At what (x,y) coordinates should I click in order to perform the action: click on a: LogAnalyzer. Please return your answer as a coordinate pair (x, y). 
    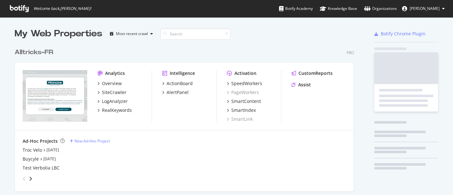
    Looking at the image, I should click on (112, 101).